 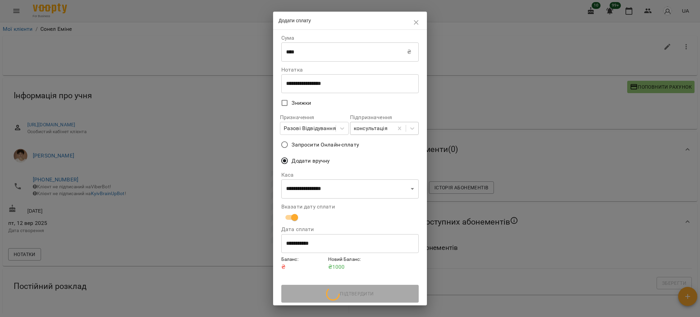 What do you see at coordinates (350, 267) in the screenshot?
I see `p: ₴ 1000` at bounding box center [350, 267].